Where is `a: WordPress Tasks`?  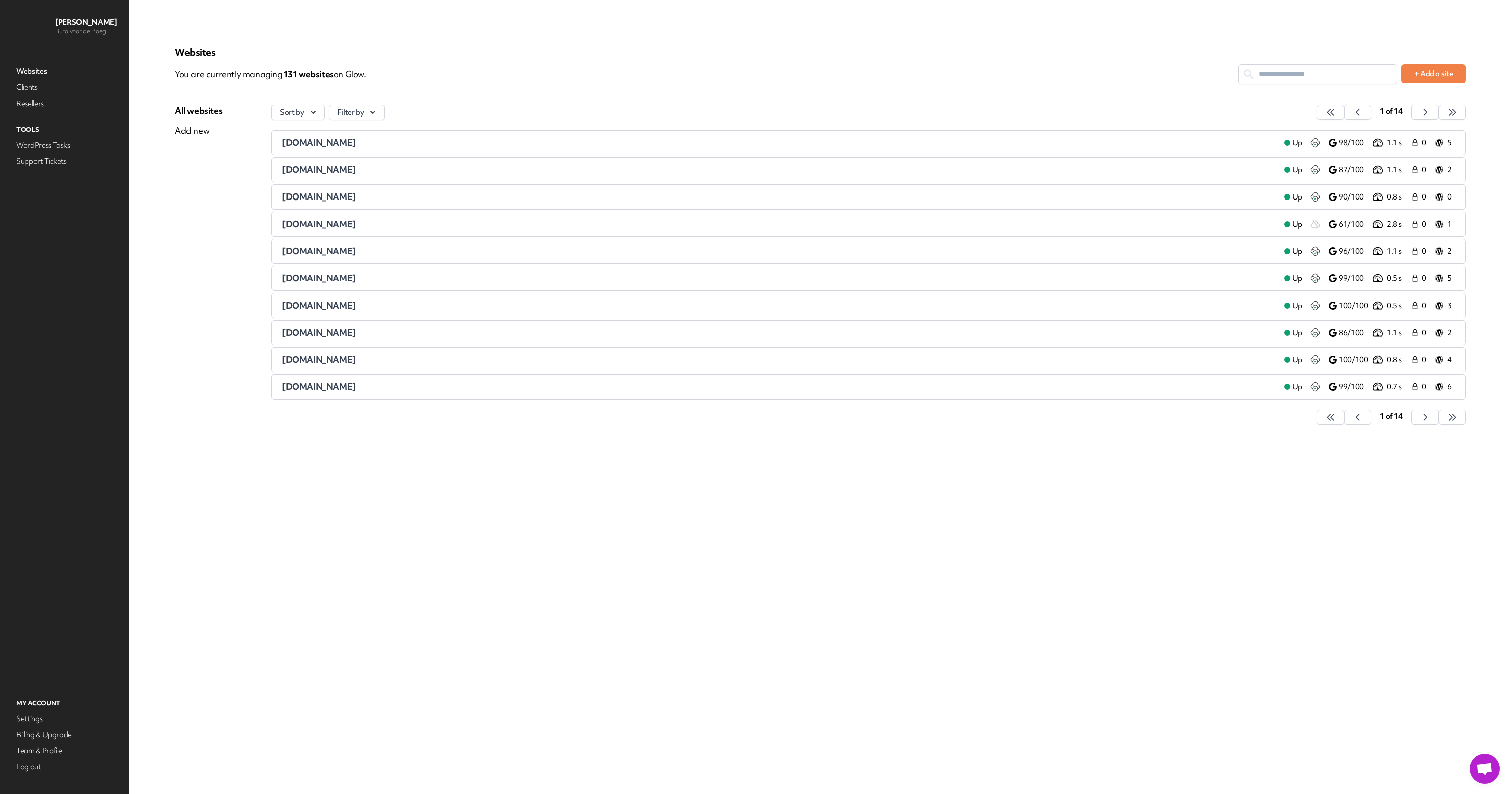
a: WordPress Tasks is located at coordinates (65, 146).